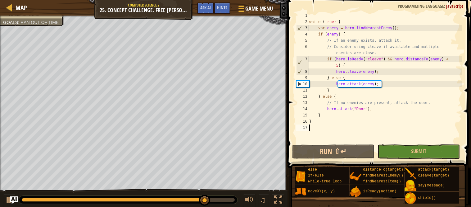  I want to click on div: 17, so click(303, 127).